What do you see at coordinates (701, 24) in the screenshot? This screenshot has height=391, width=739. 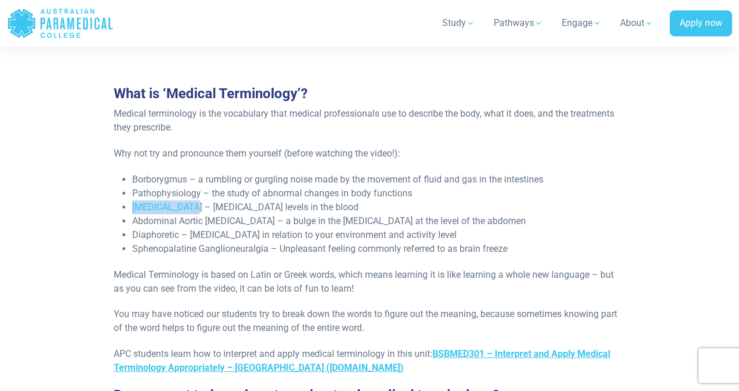 I see `a: Apply now` at bounding box center [701, 24].